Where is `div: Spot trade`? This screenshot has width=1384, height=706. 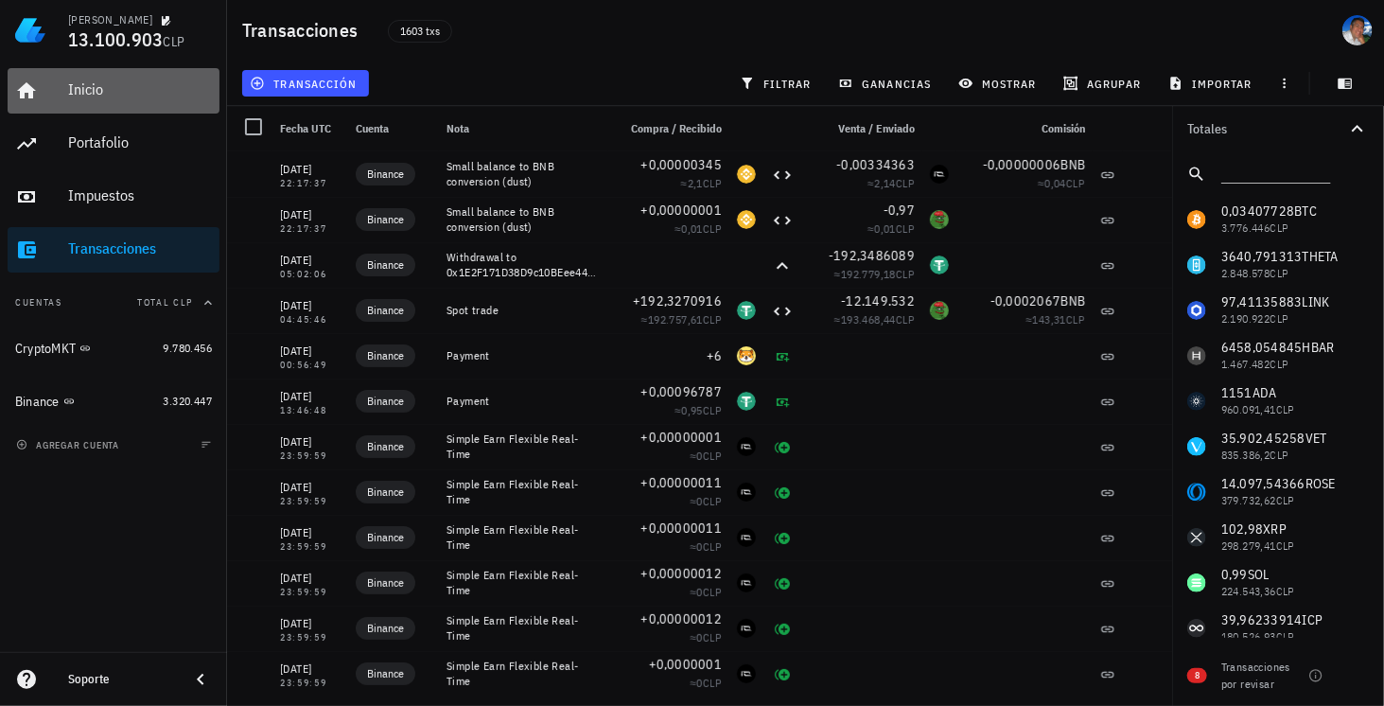 div: Spot trade is located at coordinates (523, 310).